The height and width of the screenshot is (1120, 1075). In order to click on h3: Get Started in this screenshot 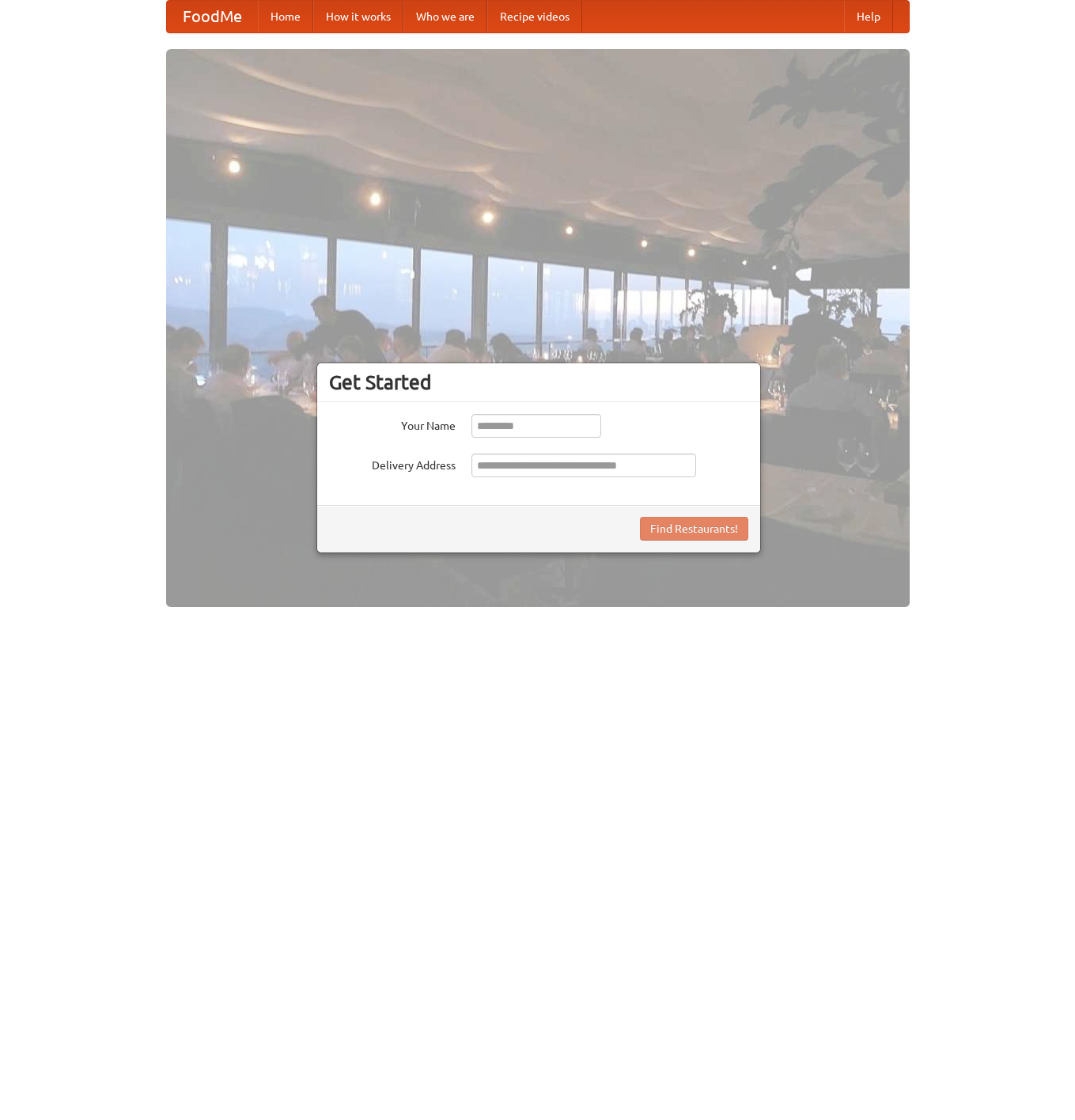, I will do `click(538, 383)`.